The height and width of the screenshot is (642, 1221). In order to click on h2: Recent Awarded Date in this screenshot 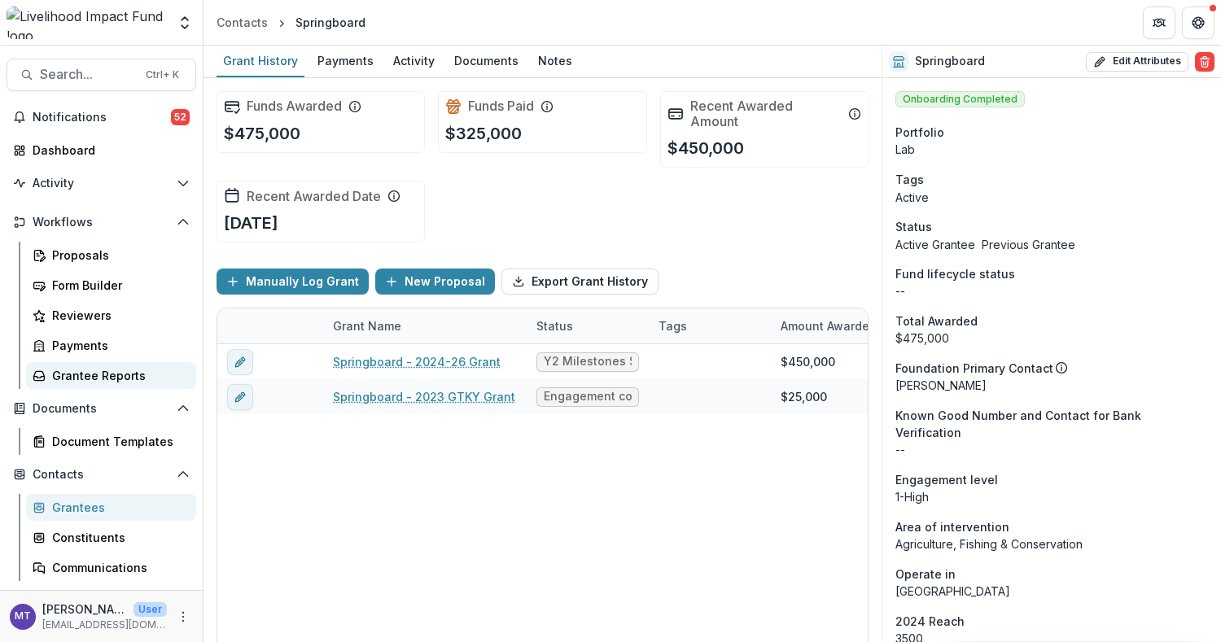, I will do `click(313, 196)`.